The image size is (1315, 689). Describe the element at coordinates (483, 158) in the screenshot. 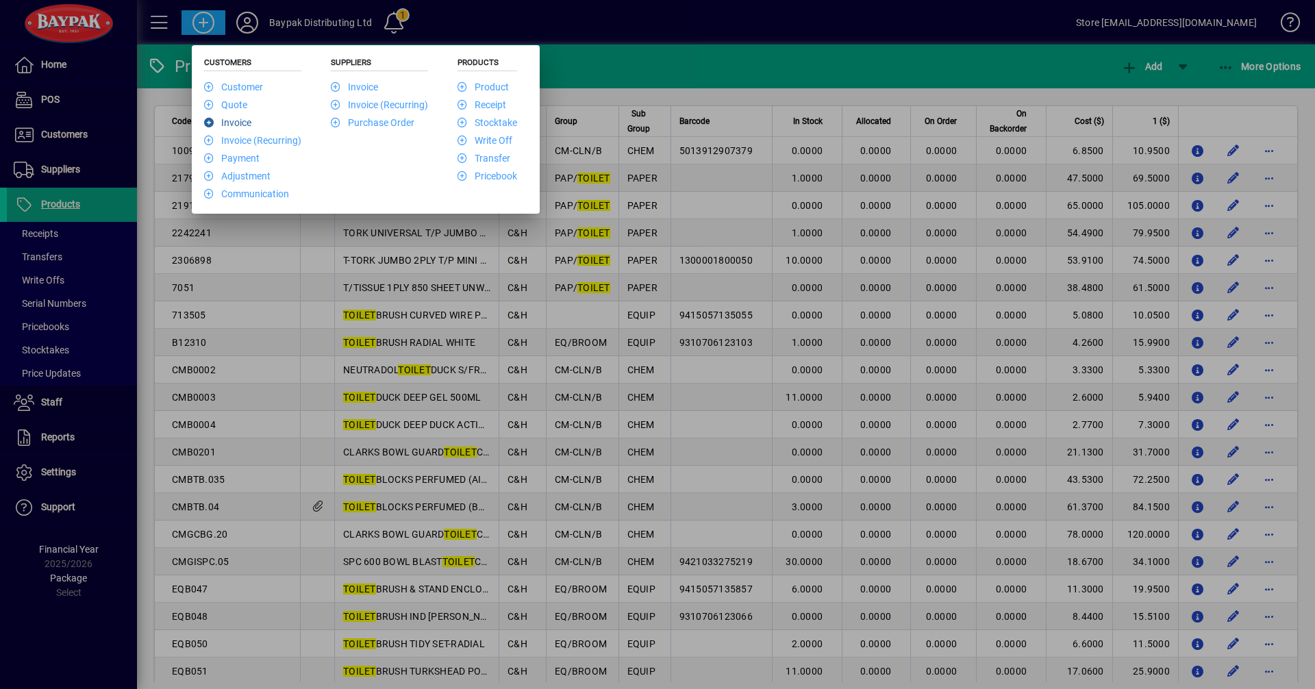

I see `a: Transfer` at that location.